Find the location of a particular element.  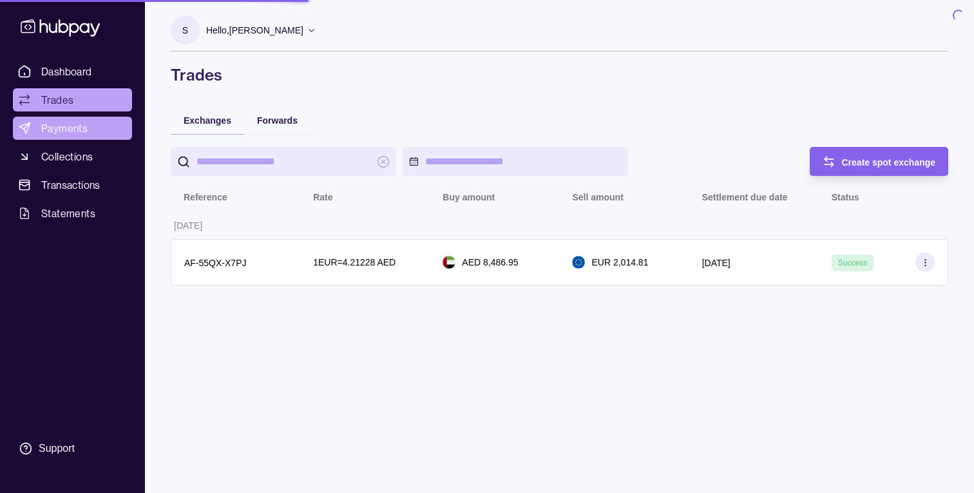

h1: Trades is located at coordinates (559, 75).